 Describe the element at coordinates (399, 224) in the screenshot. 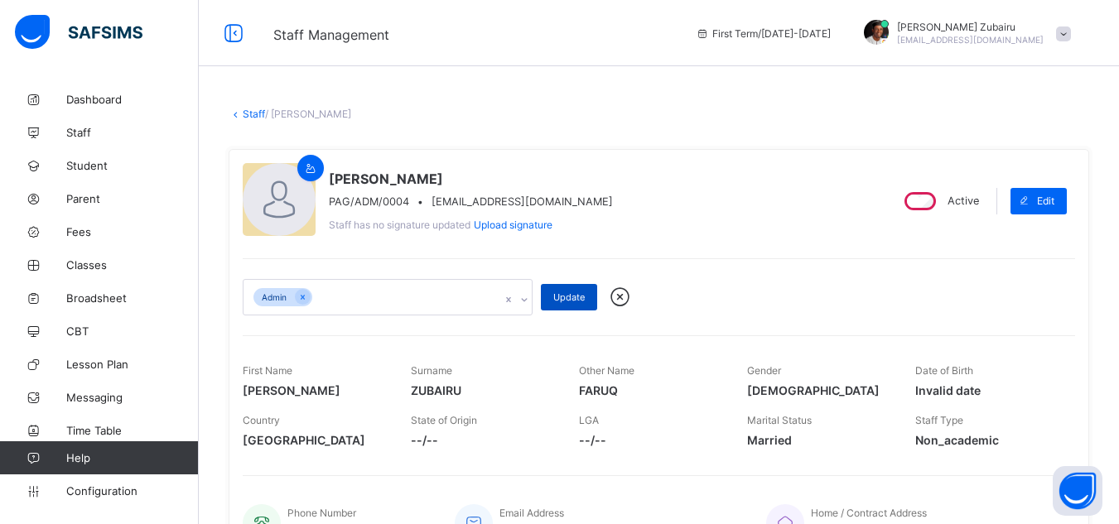

I see `span: Staff has no signature updated` at that location.